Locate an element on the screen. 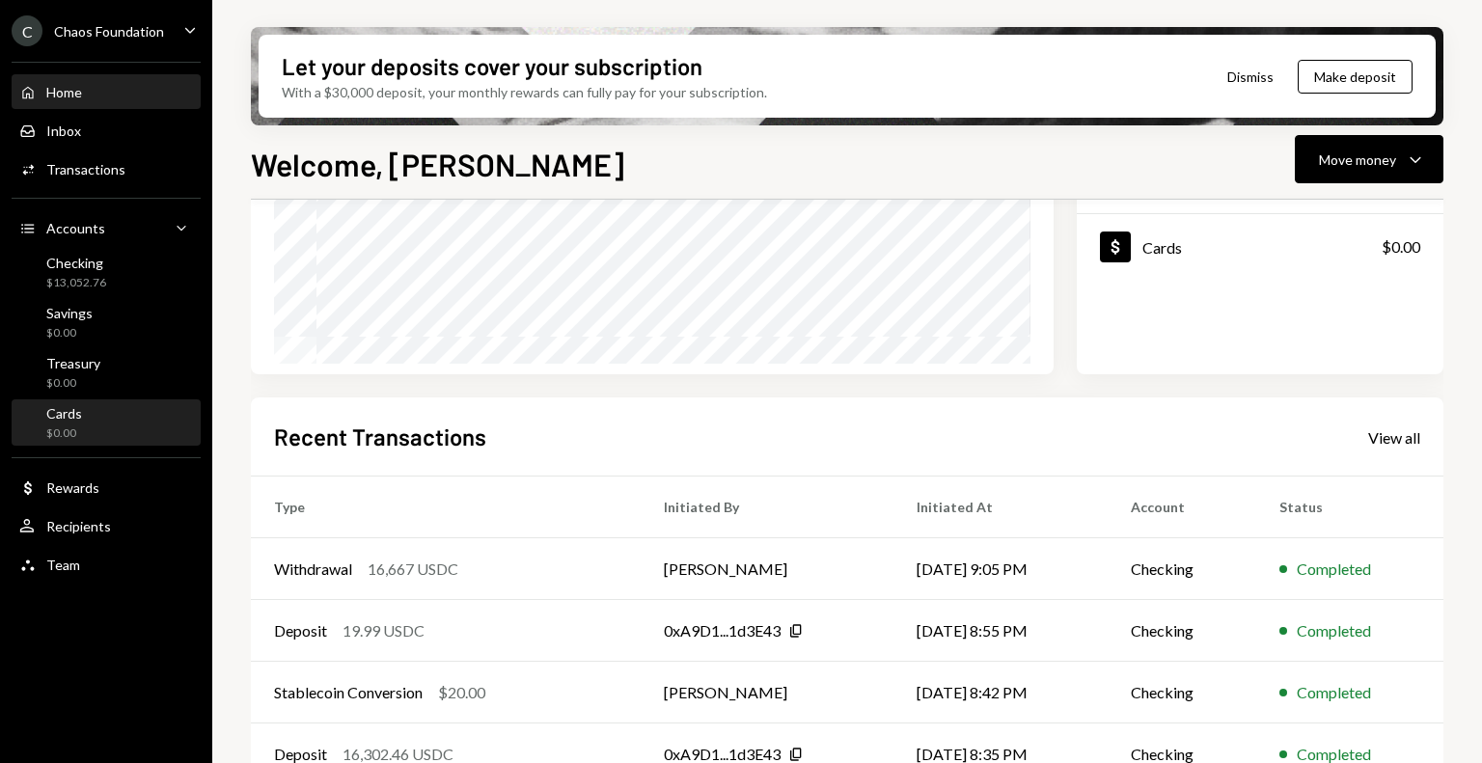  th: Account is located at coordinates (1182, 507).